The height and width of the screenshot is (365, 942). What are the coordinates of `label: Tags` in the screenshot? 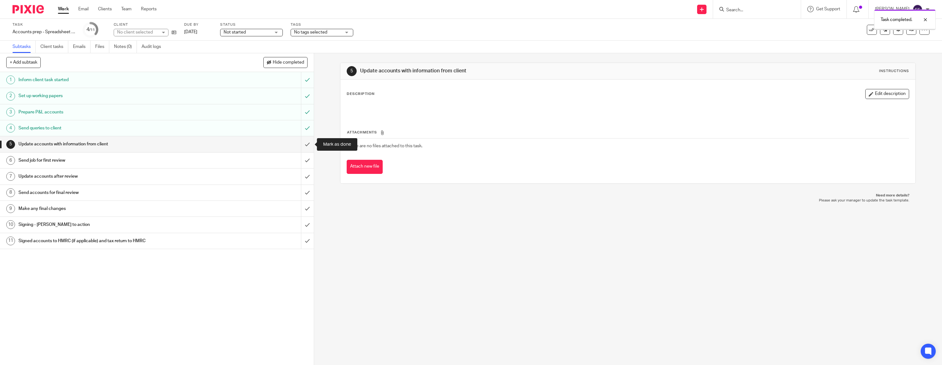 It's located at (322, 25).